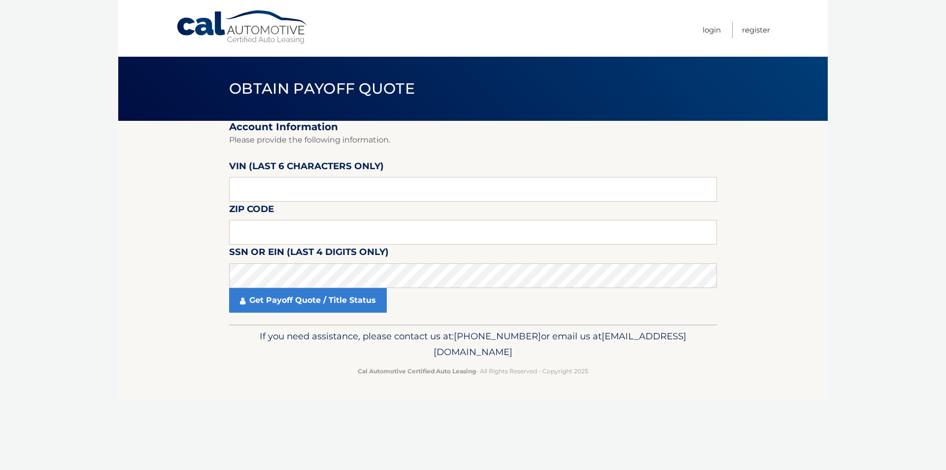 The image size is (946, 470). I want to click on strong: Cal Automotive Certified Auto Leasing, so click(417, 371).